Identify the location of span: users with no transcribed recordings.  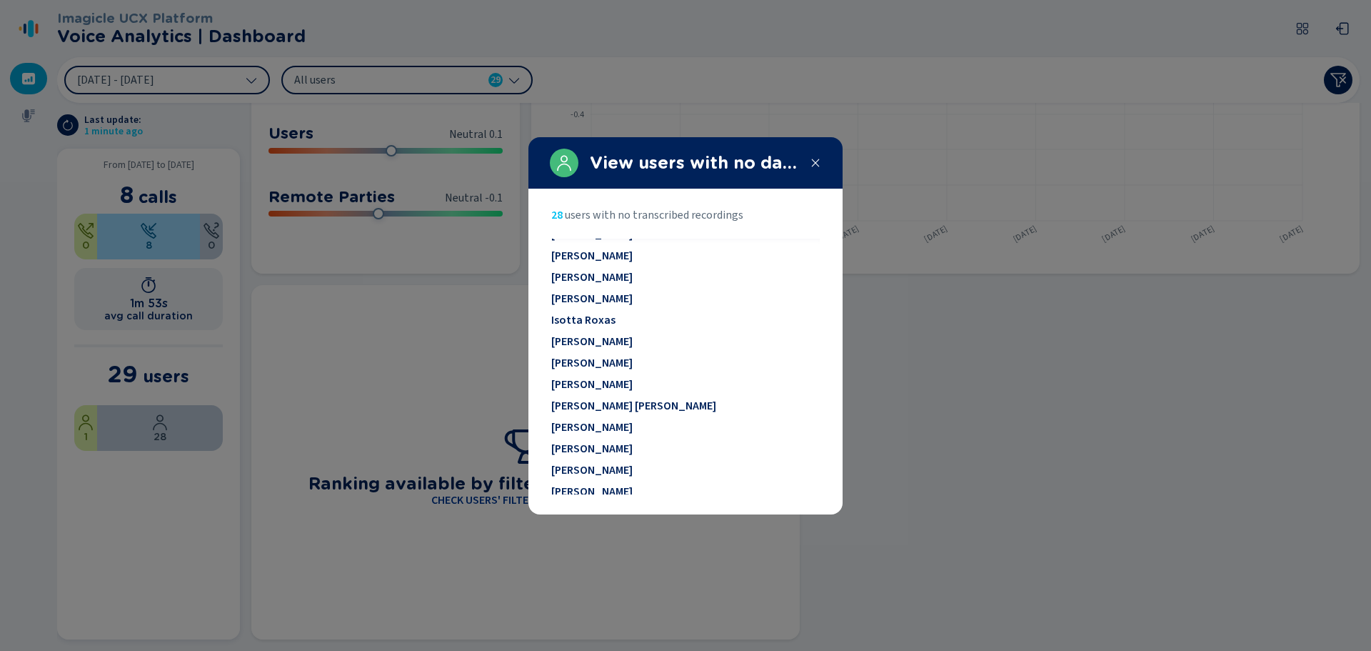
(654, 215).